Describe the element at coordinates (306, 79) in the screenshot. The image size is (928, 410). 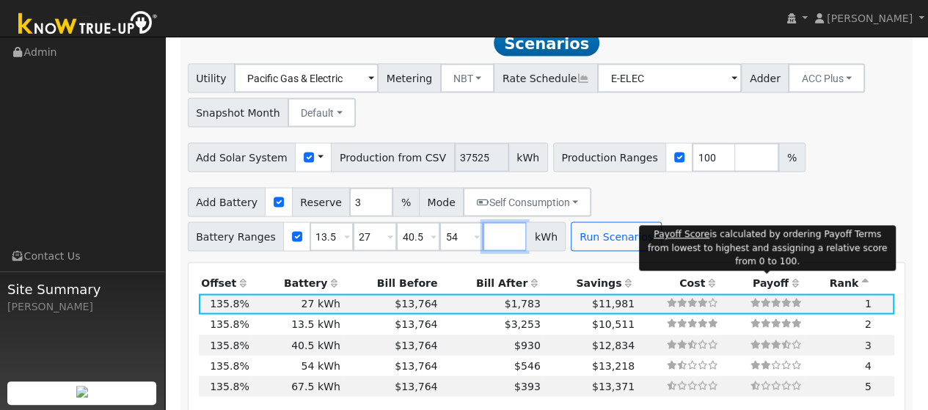
I see `input: Select a Utility` at that location.